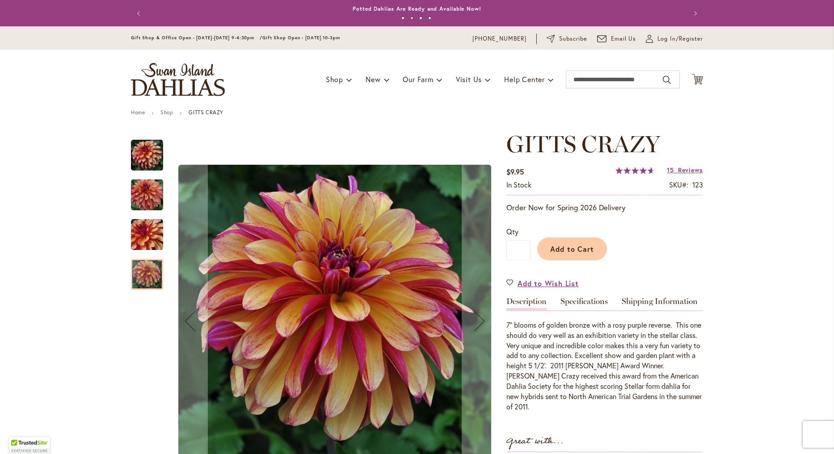  What do you see at coordinates (573, 39) in the screenshot?
I see `span: Subscribe` at bounding box center [573, 39].